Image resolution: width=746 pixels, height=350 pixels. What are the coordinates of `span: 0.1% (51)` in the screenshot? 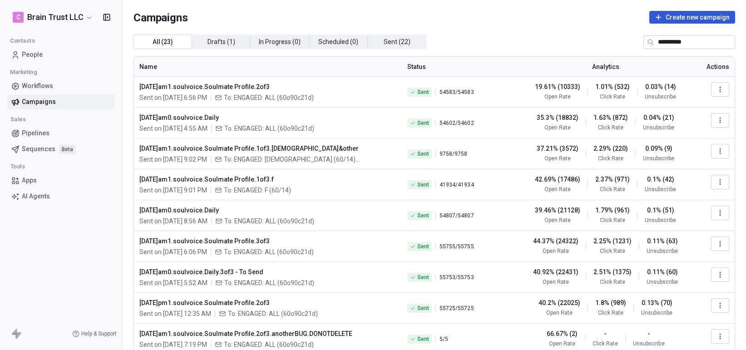 It's located at (660, 210).